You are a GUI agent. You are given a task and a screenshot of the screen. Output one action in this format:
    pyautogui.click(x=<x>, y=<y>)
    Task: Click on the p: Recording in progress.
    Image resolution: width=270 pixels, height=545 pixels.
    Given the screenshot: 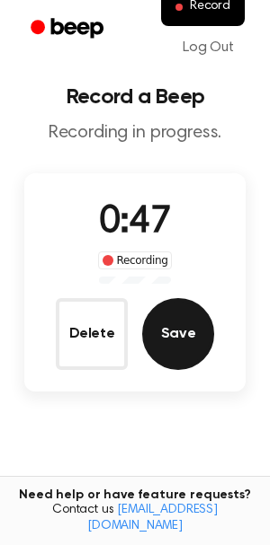 What is the action you would take?
    pyautogui.click(x=135, y=133)
    